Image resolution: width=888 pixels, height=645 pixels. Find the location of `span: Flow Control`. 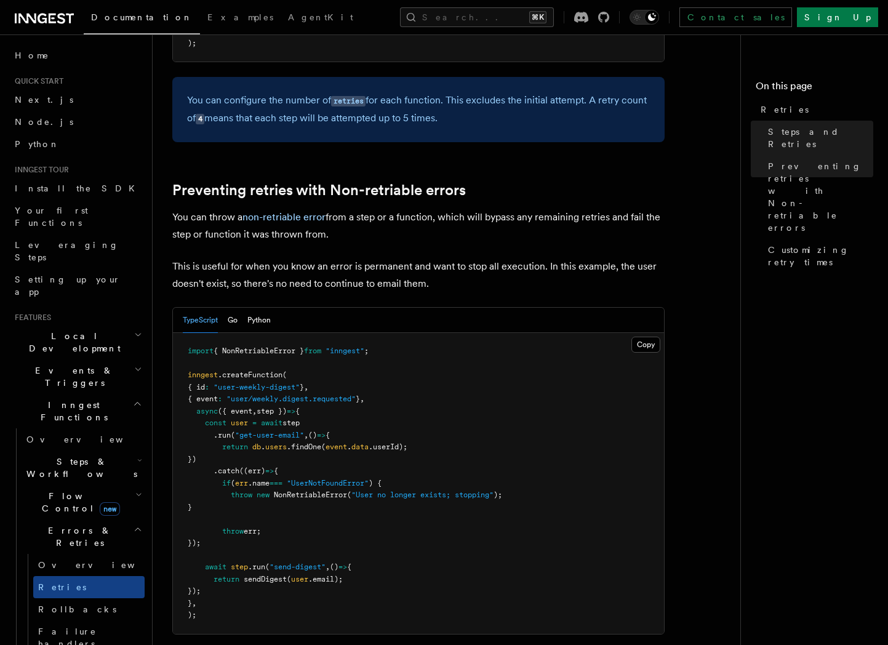

span: Flow Control is located at coordinates (78, 502).